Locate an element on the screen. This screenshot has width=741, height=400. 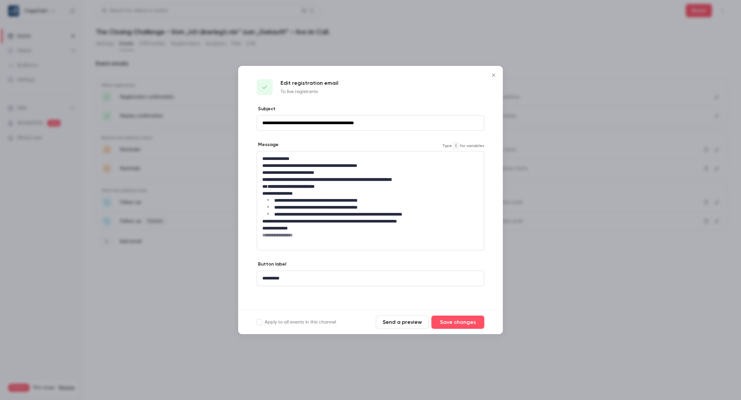
label: Button label is located at coordinates (271, 264).